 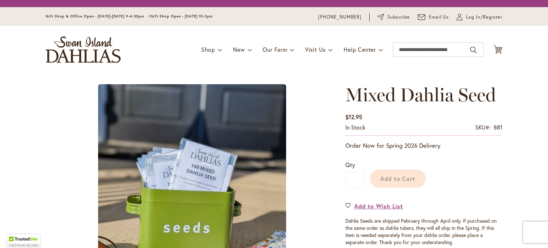 What do you see at coordinates (480, 17) in the screenshot?
I see `a: Log In/Register` at bounding box center [480, 17].